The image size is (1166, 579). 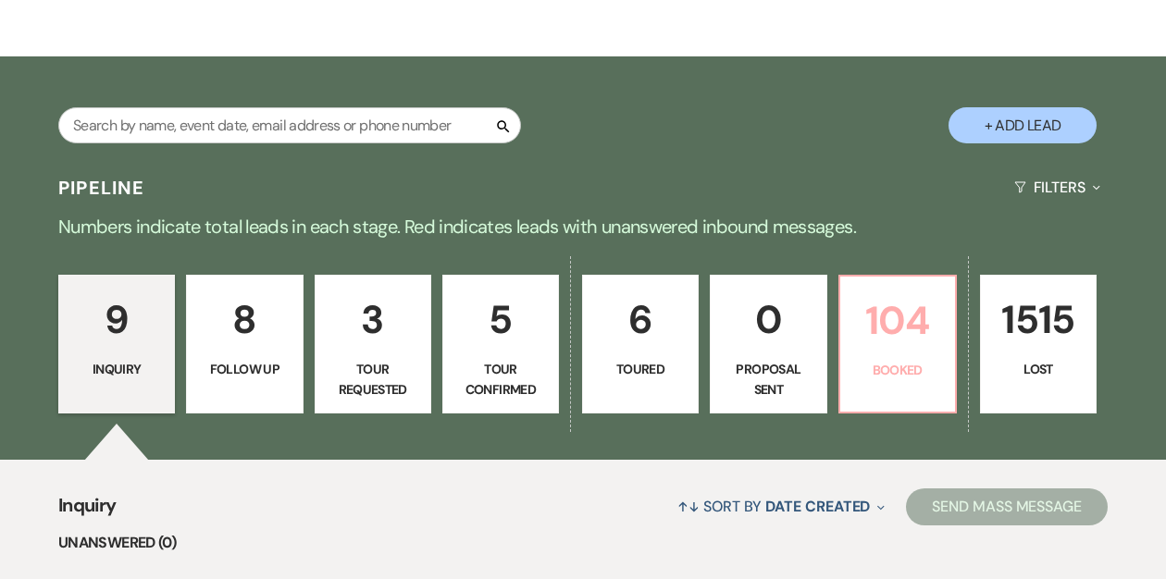 I want to click on p: Follow Up, so click(x=244, y=369).